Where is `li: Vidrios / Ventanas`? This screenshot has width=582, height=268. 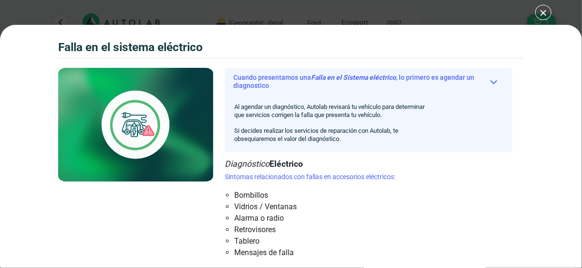
li: Vidrios / Ventanas is located at coordinates (345, 206).